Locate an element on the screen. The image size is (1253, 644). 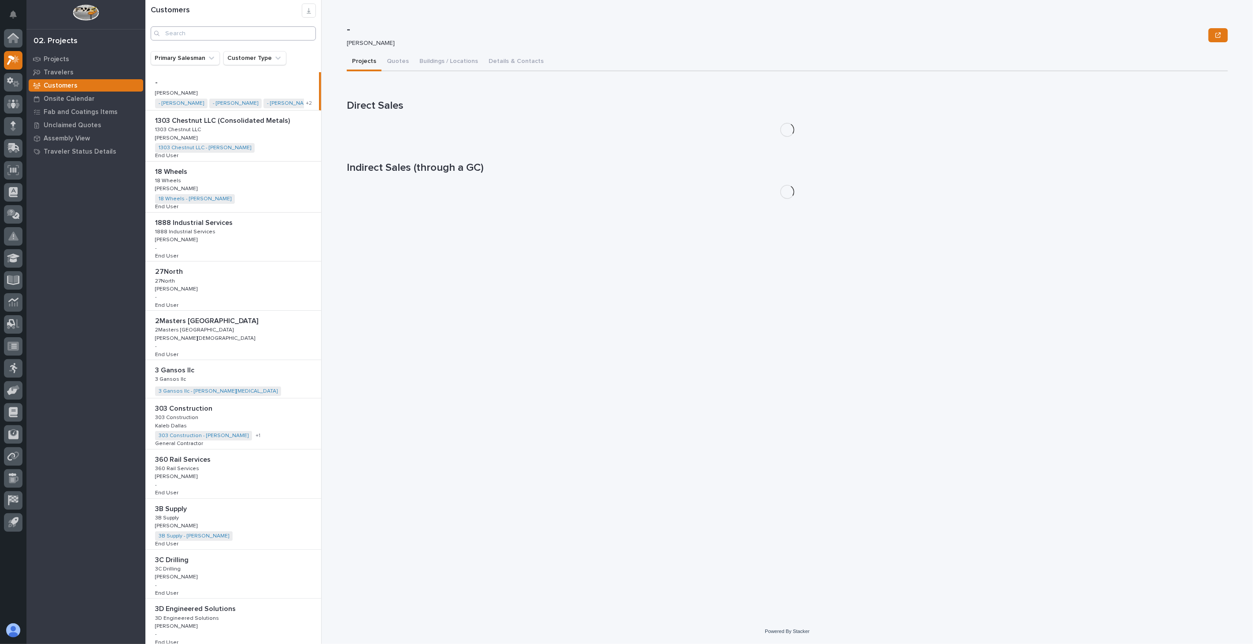
button: Buildings / Locations is located at coordinates (448, 62).